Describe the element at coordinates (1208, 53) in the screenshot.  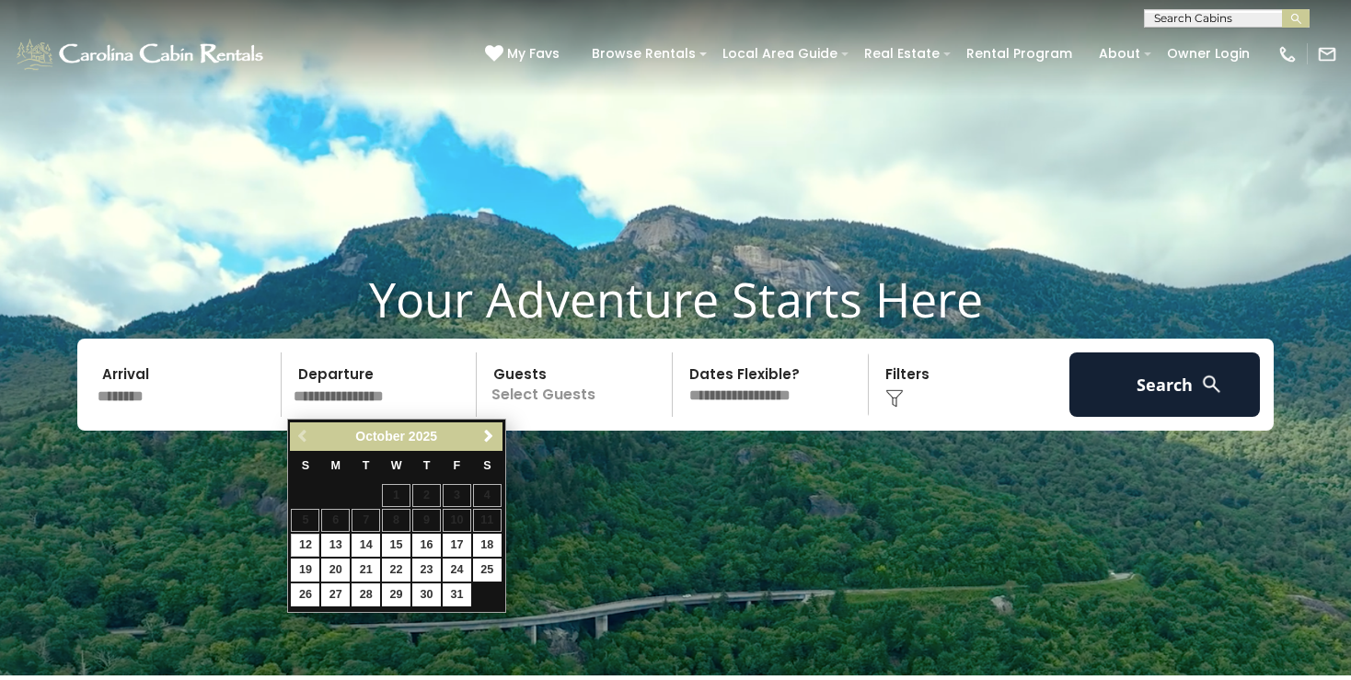
I see `a: Owner Login` at that location.